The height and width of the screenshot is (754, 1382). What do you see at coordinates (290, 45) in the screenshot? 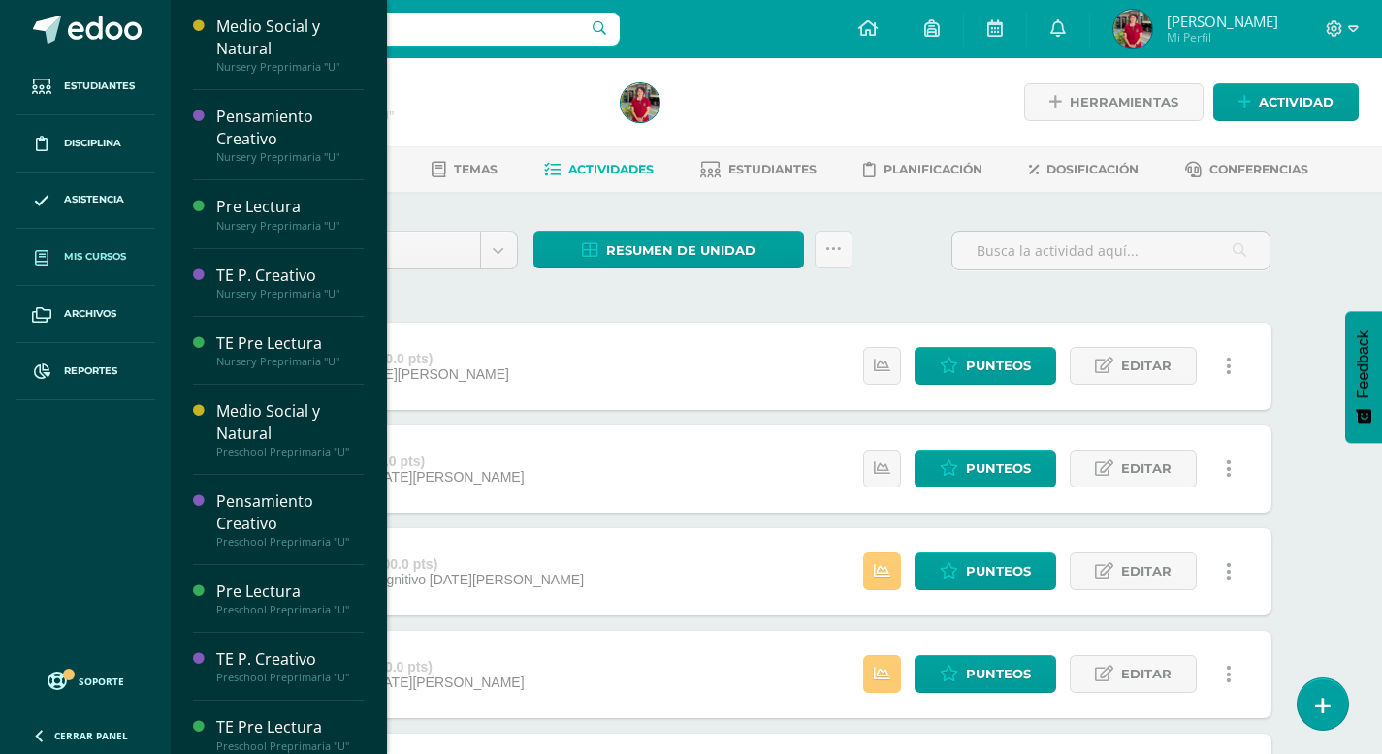
I see `a: Medio Social y NaturalNursery Preprimaria "U"` at bounding box center [290, 45].